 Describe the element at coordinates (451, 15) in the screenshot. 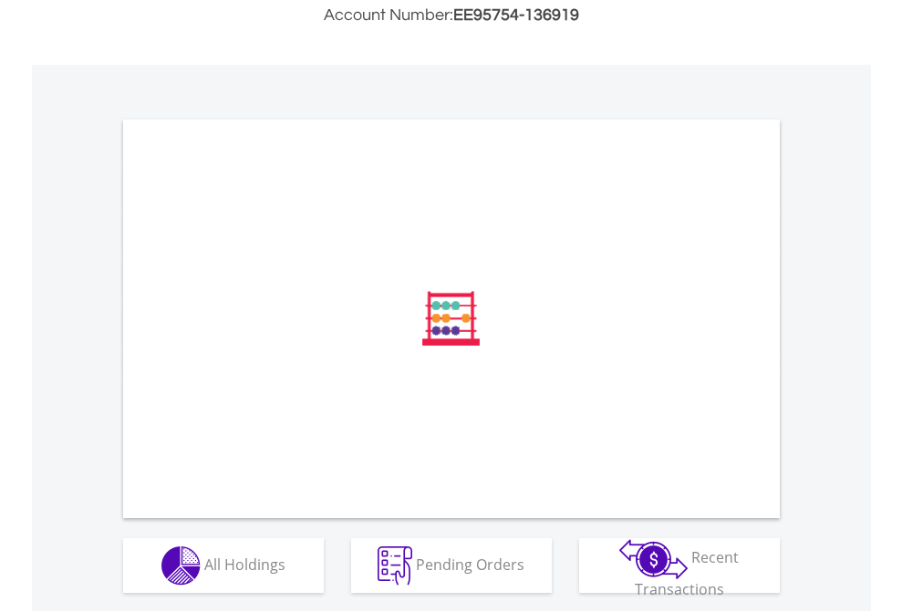

I see `h3: Account Number:` at that location.